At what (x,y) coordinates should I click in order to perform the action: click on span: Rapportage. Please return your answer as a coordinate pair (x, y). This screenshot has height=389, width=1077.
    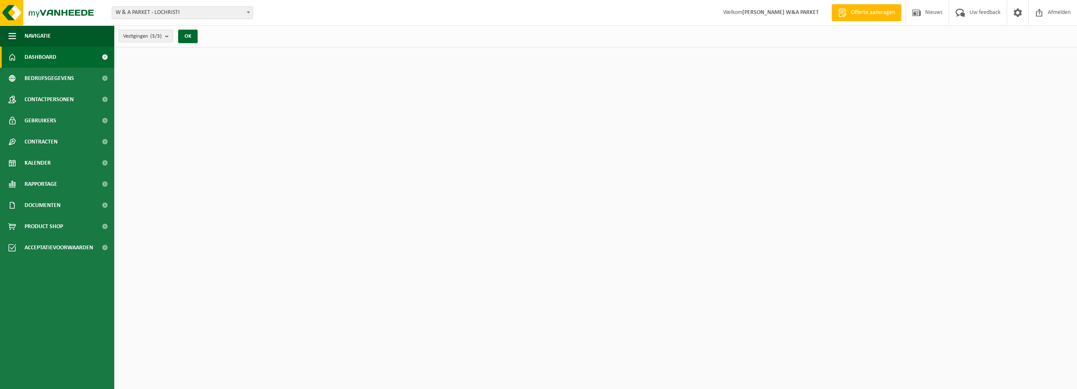
    Looking at the image, I should click on (41, 184).